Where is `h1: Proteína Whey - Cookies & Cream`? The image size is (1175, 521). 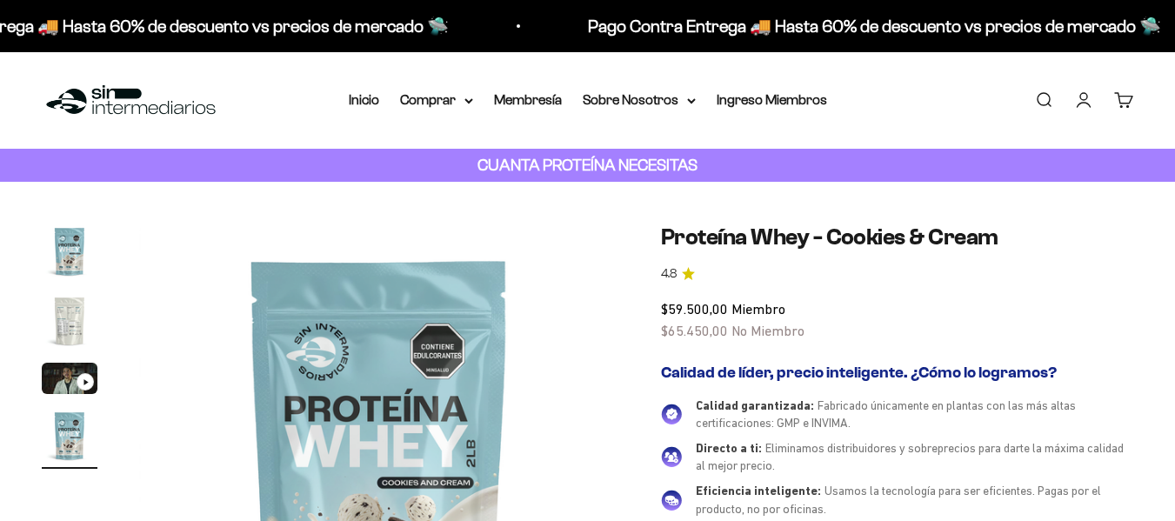 h1: Proteína Whey - Cookies & Cream is located at coordinates (897, 237).